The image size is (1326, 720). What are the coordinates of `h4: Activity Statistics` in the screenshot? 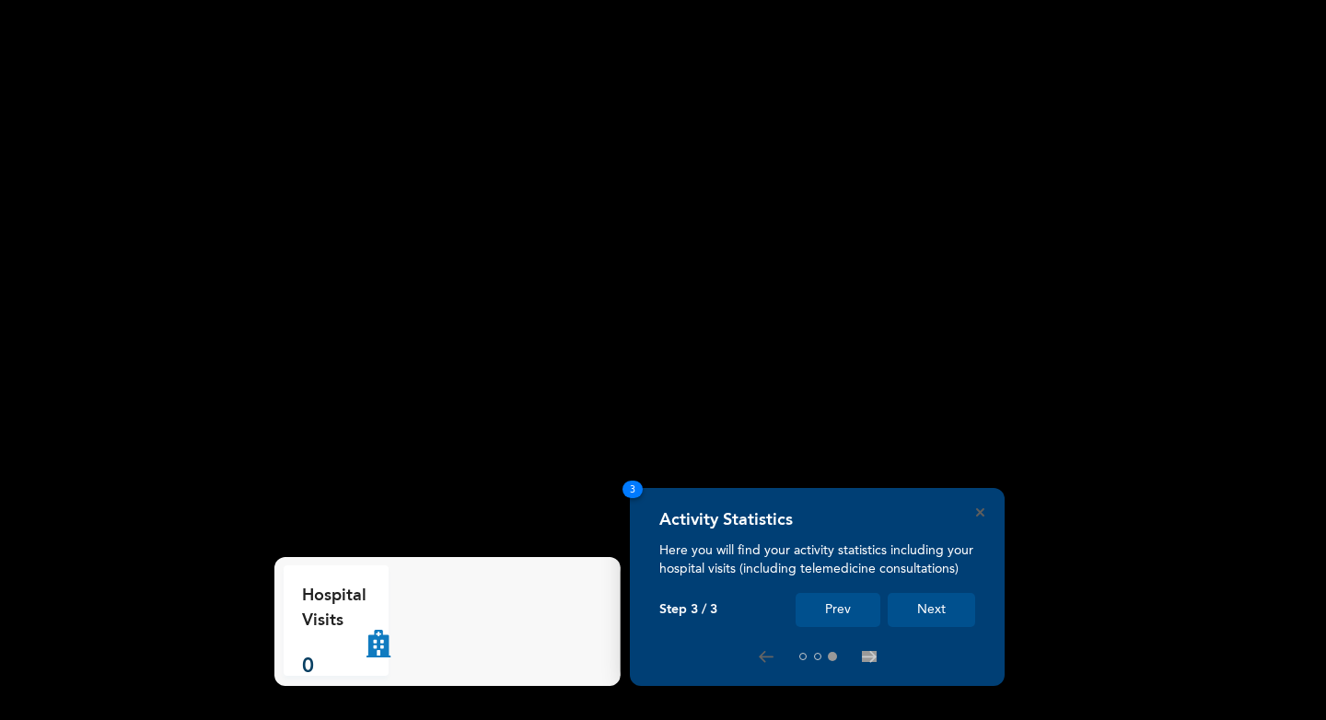 It's located at (726, 520).